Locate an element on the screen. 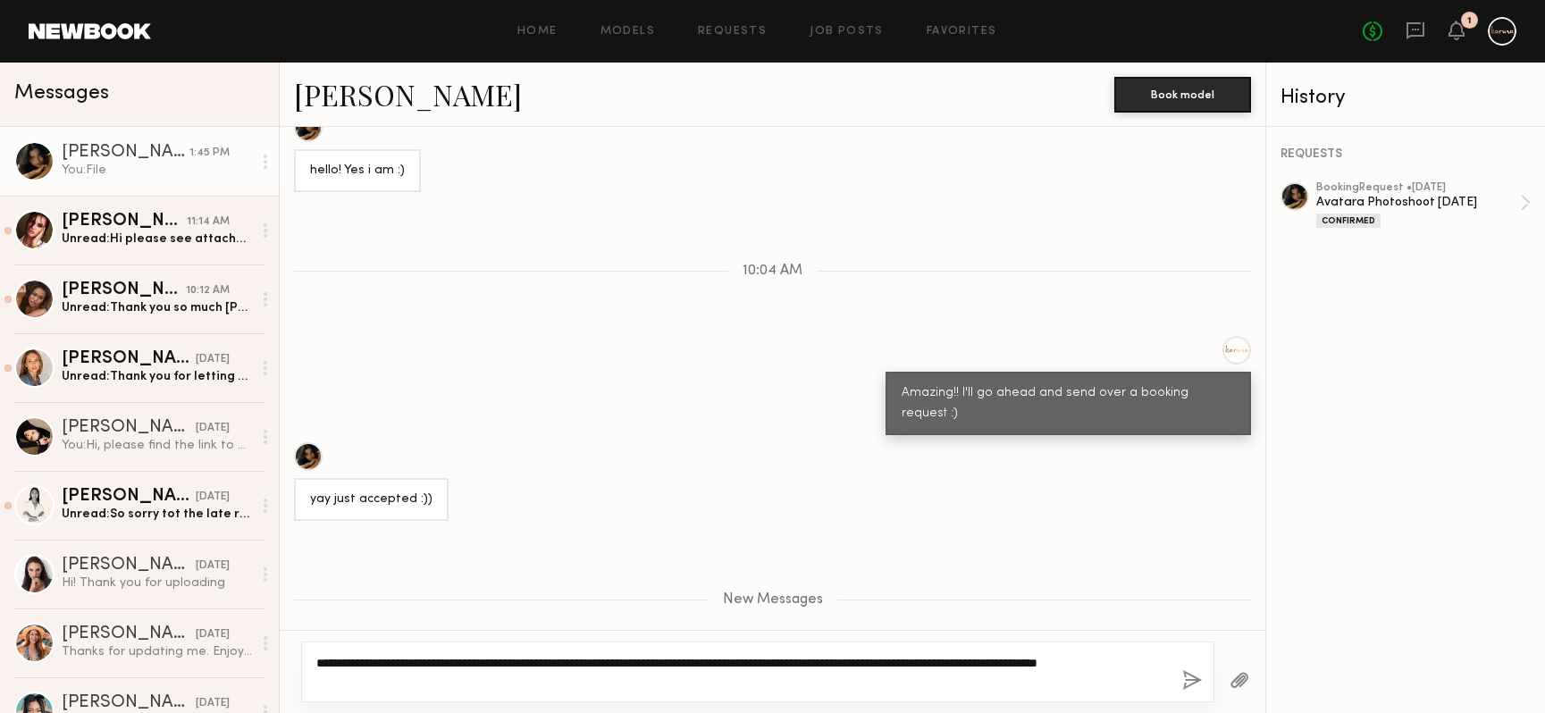  div: Amazing!! I'll go ahead and send over a booking request :) is located at coordinates (1068, 404).